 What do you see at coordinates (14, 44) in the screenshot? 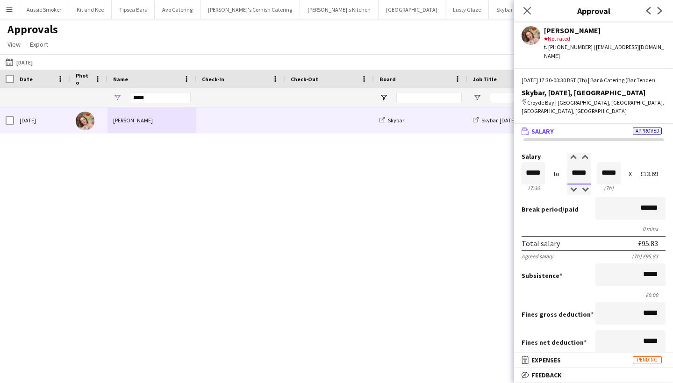
I see `span: View` at bounding box center [14, 44].